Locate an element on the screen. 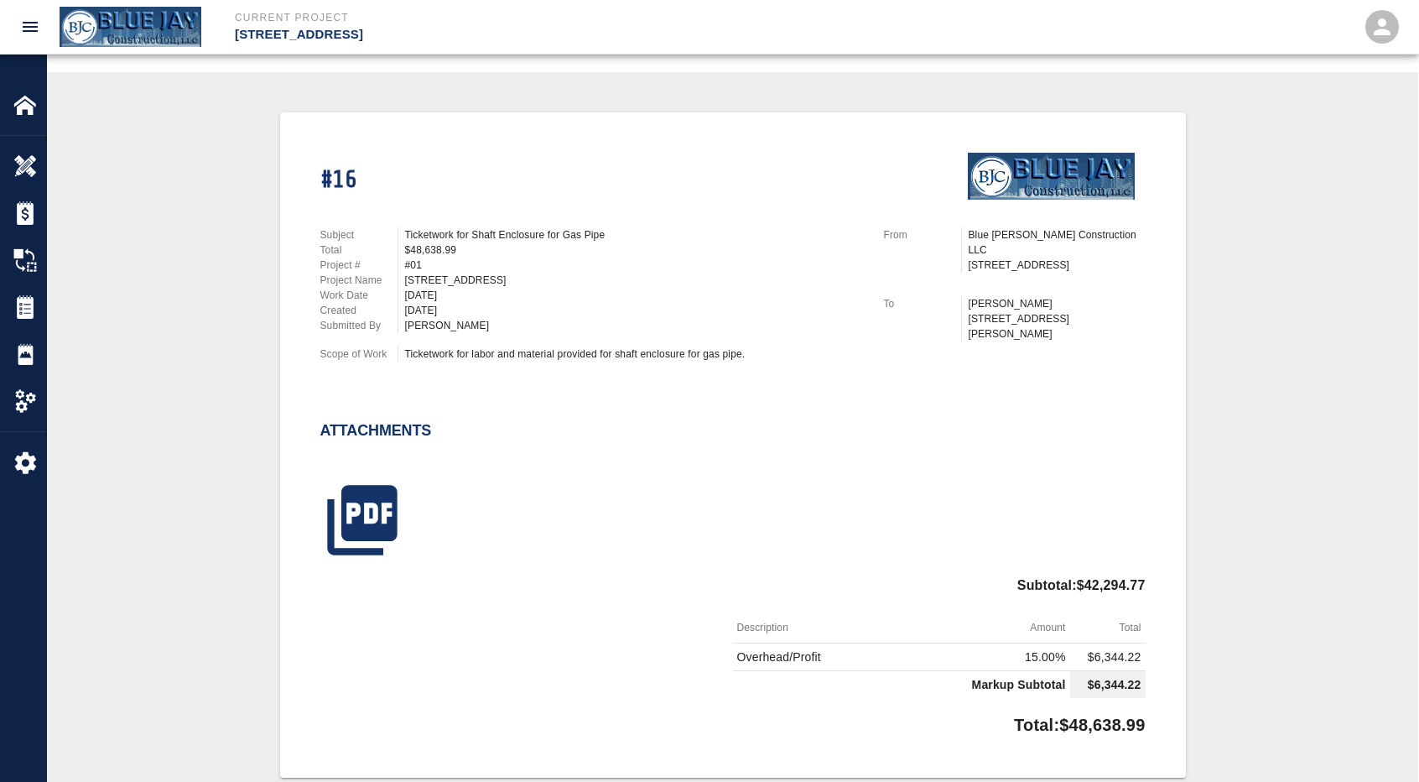 This screenshot has height=782, width=1419. td: Markup Subtotal is located at coordinates (902, 684).